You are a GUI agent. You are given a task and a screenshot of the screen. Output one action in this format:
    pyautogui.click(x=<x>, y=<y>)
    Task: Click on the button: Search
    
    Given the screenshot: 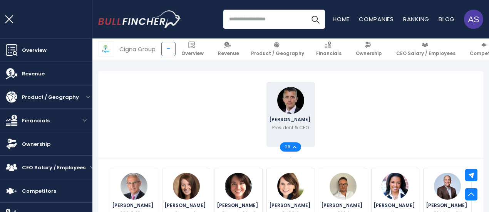 What is the action you would take?
    pyautogui.click(x=315, y=19)
    